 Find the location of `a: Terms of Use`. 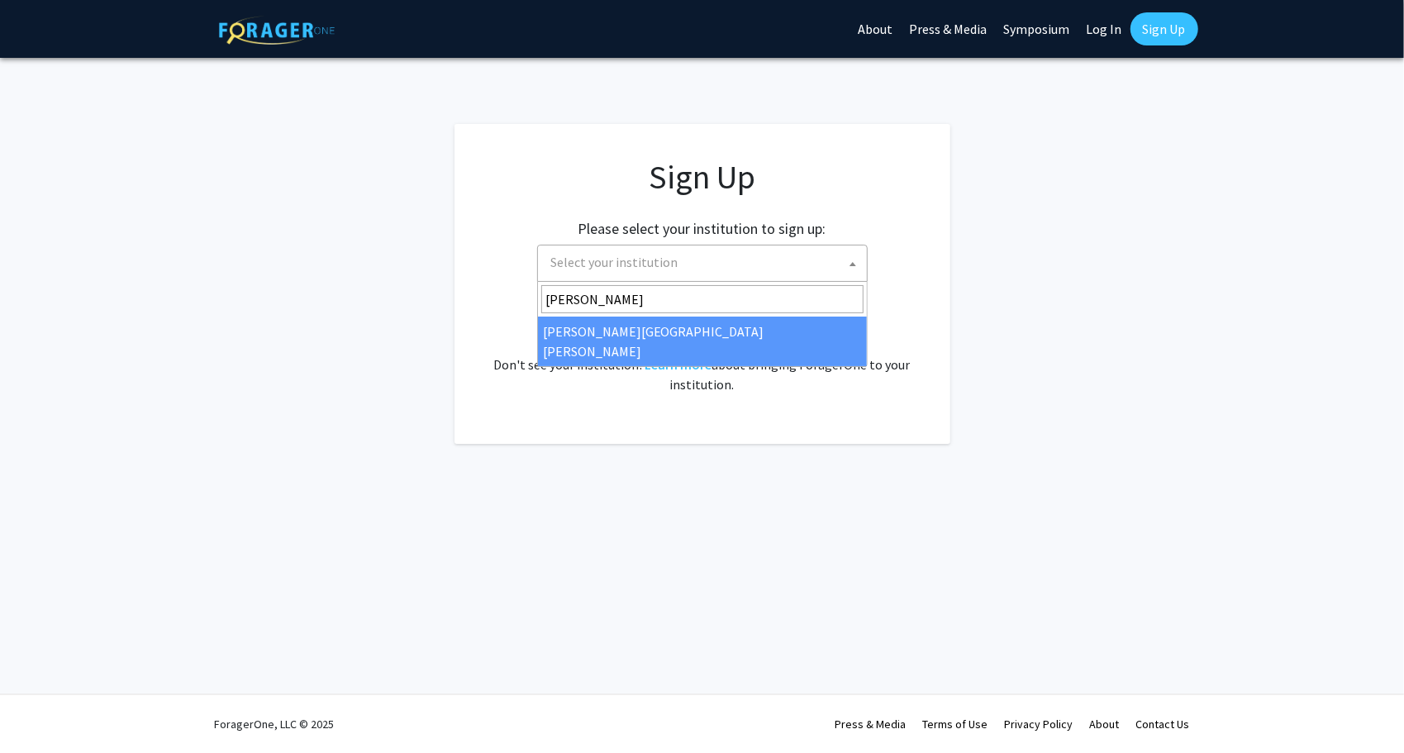

a: Terms of Use is located at coordinates (955, 724).